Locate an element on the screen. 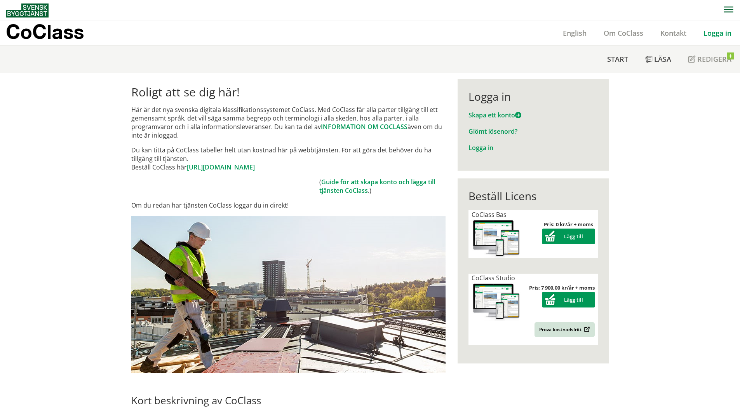  a: CoClass is located at coordinates (53, 33).